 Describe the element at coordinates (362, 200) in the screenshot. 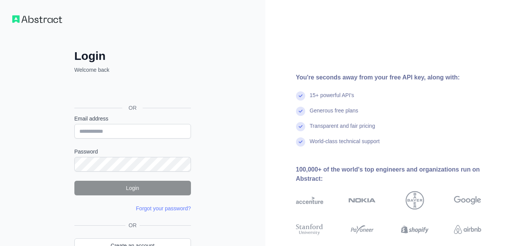

I see `img: nokia` at that location.